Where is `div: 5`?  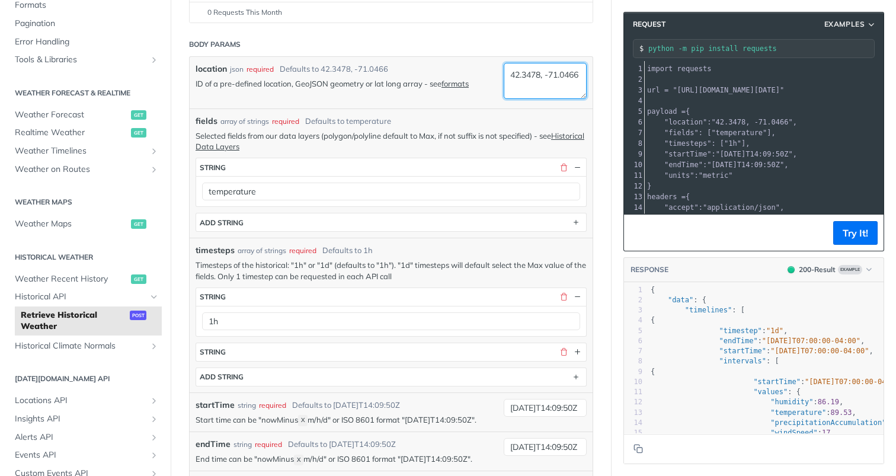 div: 5 is located at coordinates (634, 111).